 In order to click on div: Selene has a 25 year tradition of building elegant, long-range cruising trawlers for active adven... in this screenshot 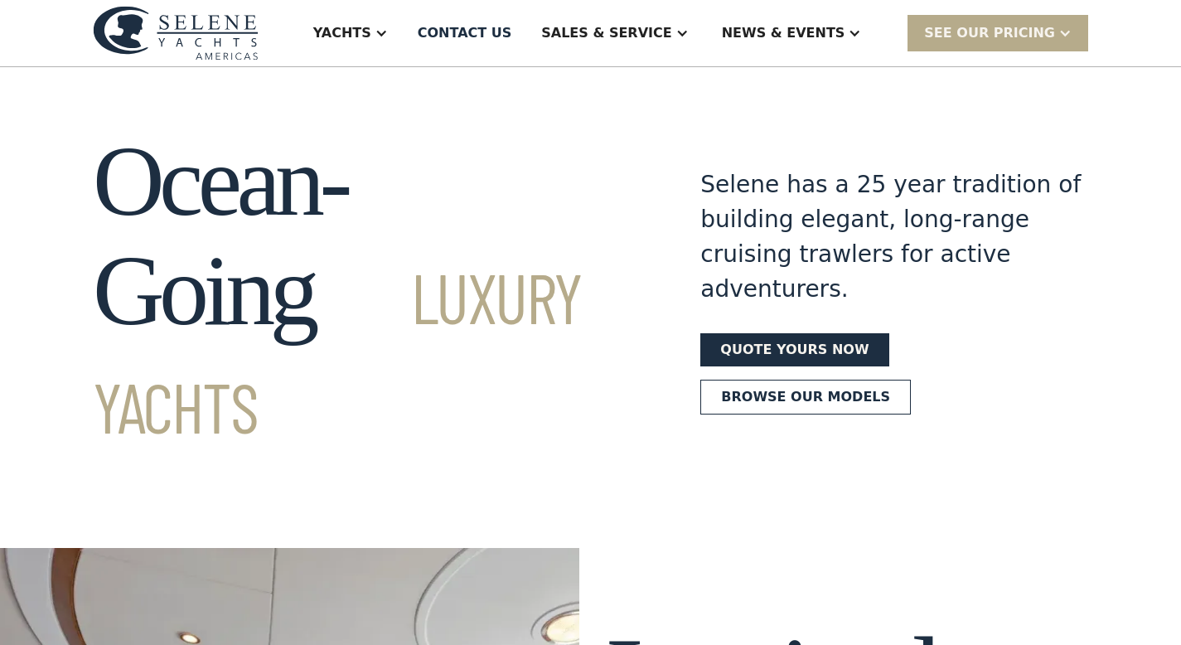, I will do `click(891, 237)`.